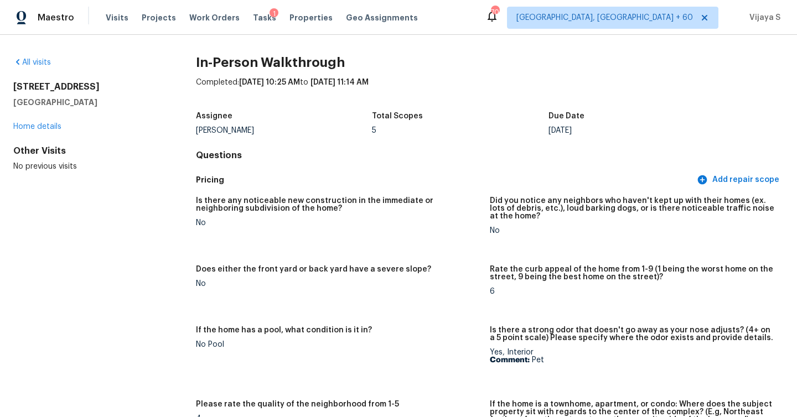 The height and width of the screenshot is (417, 797). What do you see at coordinates (460, 131) in the screenshot?
I see `div: 5` at bounding box center [460, 131].